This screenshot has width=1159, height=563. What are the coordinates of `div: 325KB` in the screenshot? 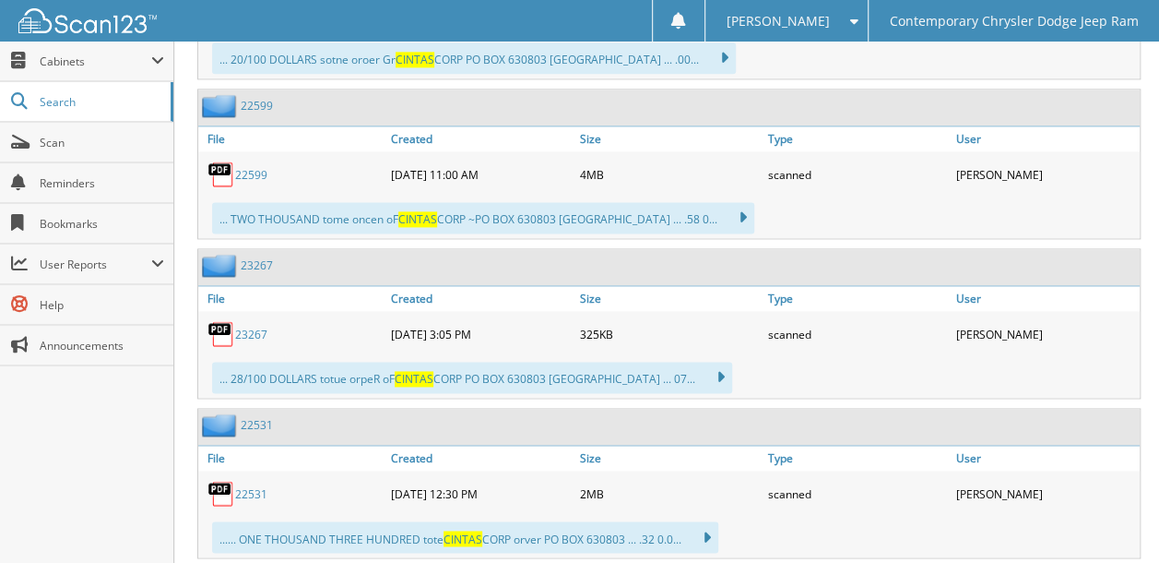 It's located at (669, 334).